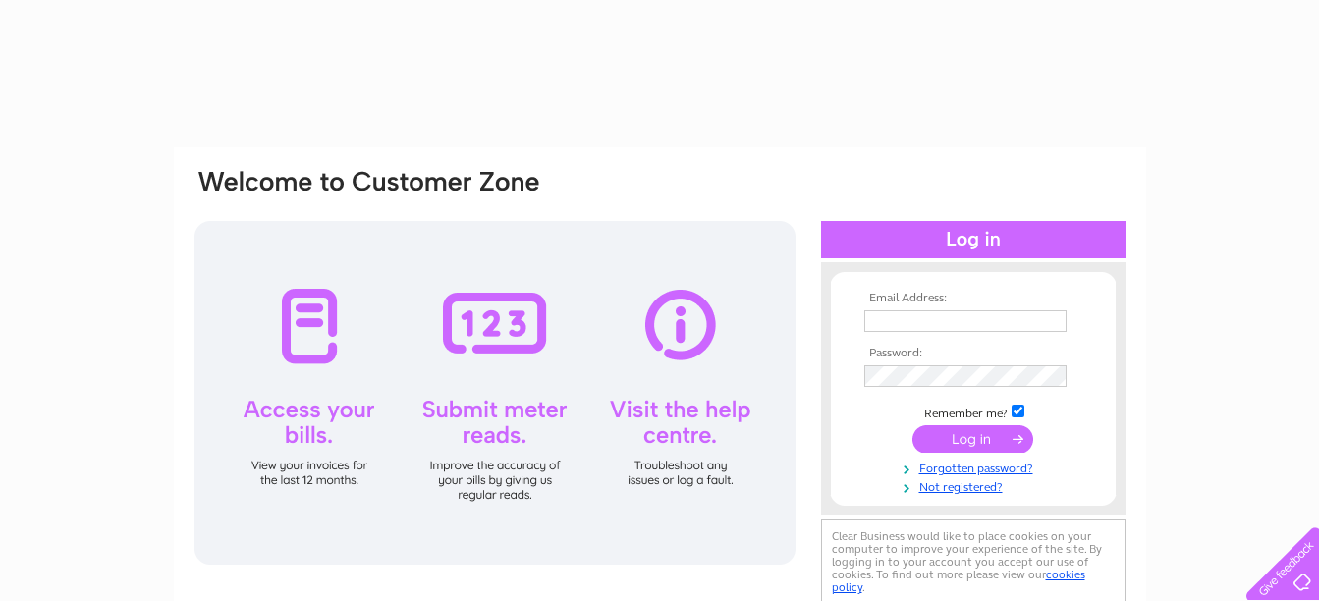 This screenshot has width=1319, height=601. I want to click on th: Email Address:, so click(973, 299).